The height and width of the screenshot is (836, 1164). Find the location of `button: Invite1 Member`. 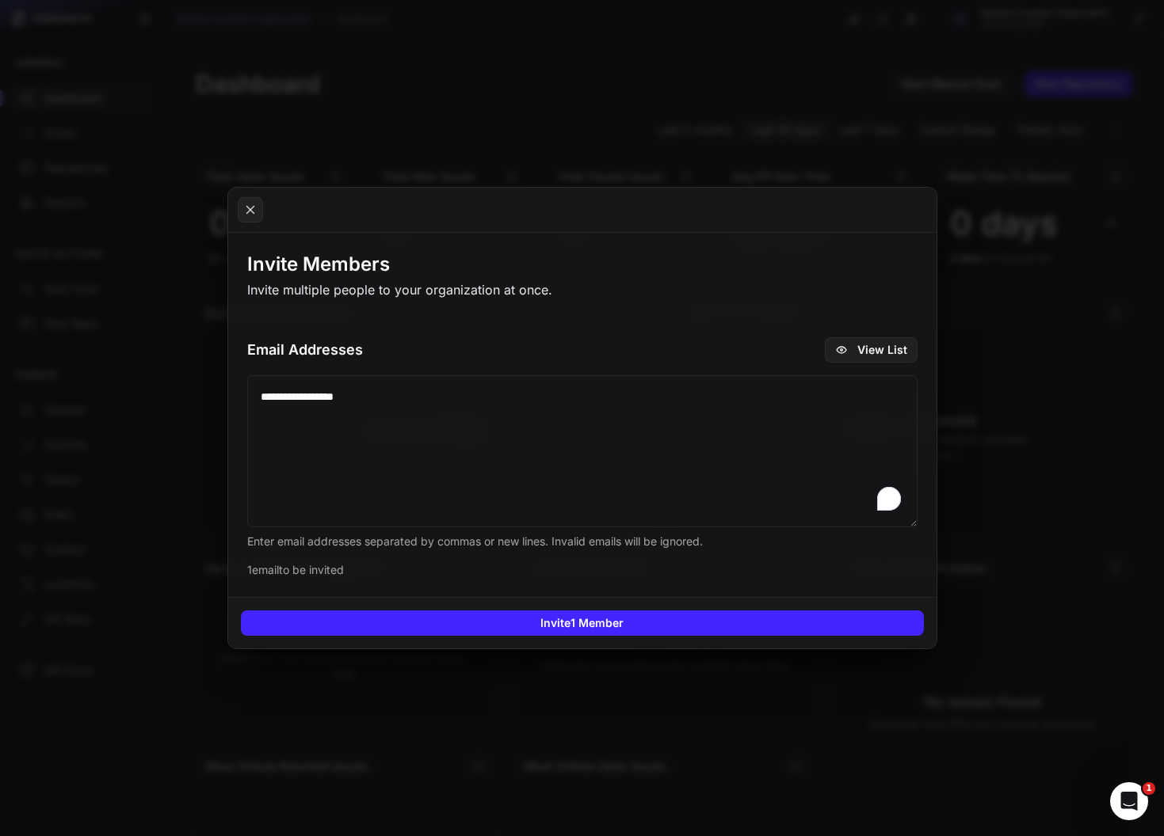

button: Invite1 Member is located at coordinates (582, 623).